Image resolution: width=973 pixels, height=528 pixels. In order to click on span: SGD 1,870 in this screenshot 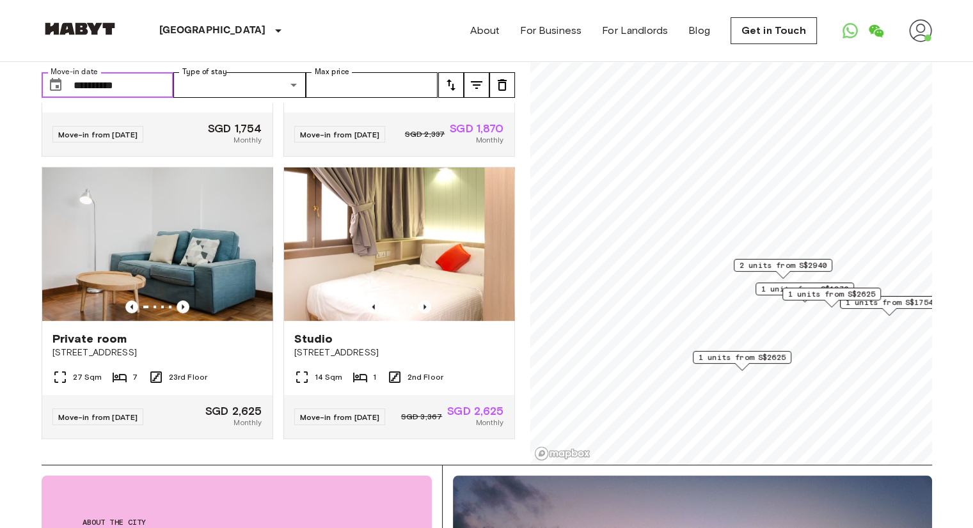, I will do `click(477, 129)`.